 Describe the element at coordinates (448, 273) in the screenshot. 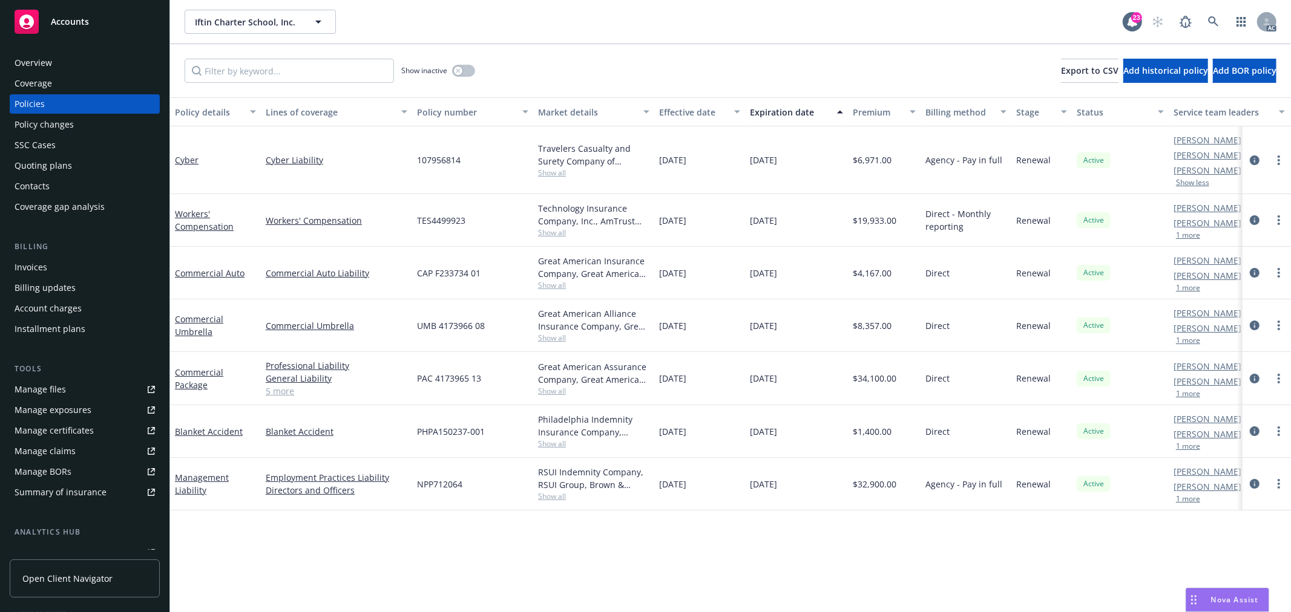

I see `span: CAP F233734 01` at that location.